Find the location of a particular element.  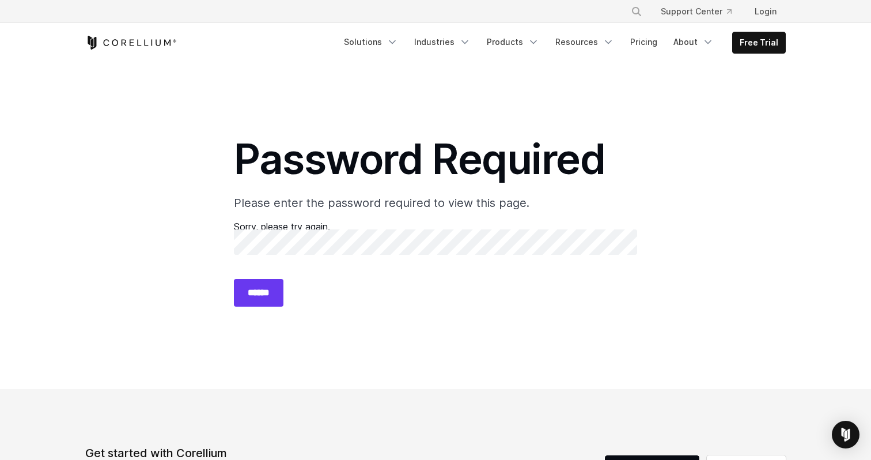

a: Support Center is located at coordinates (696, 12).